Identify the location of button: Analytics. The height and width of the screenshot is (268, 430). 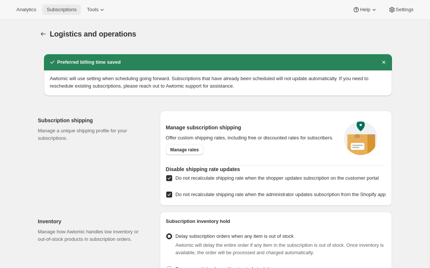
(26, 10).